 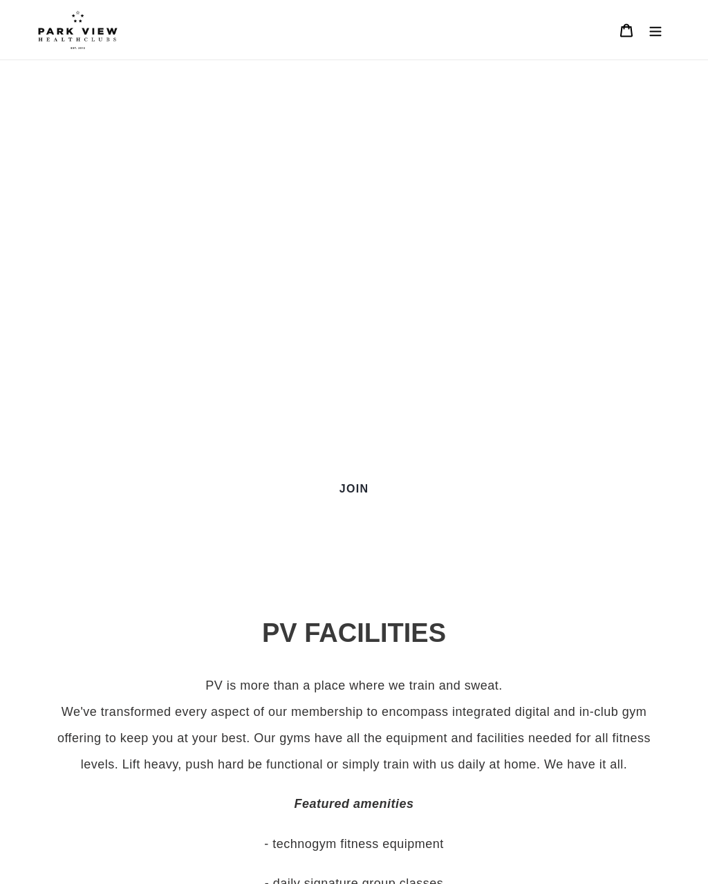 I want to click on a: JOIN, so click(x=354, y=488).